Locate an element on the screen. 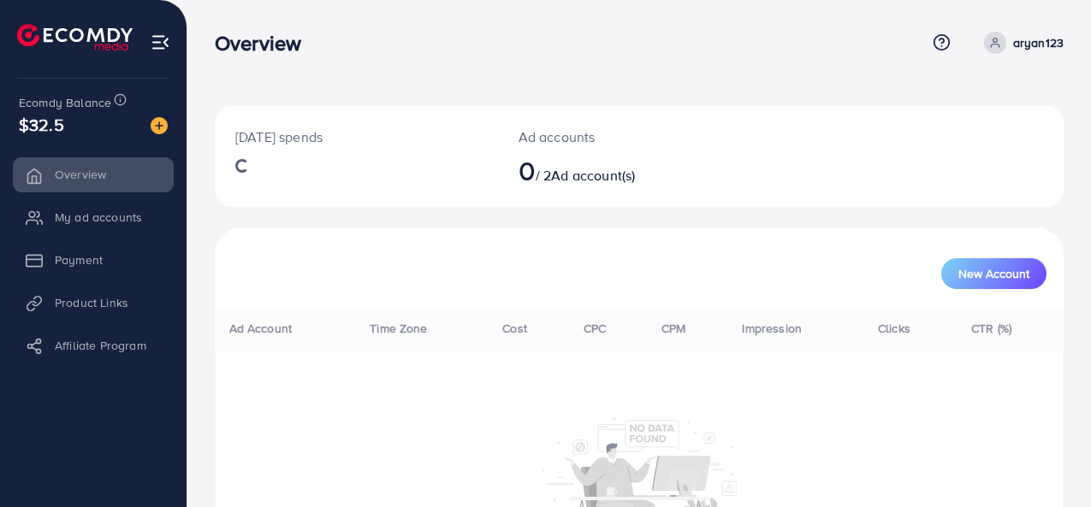 The width and height of the screenshot is (1091, 507). img: menu is located at coordinates (160, 42).